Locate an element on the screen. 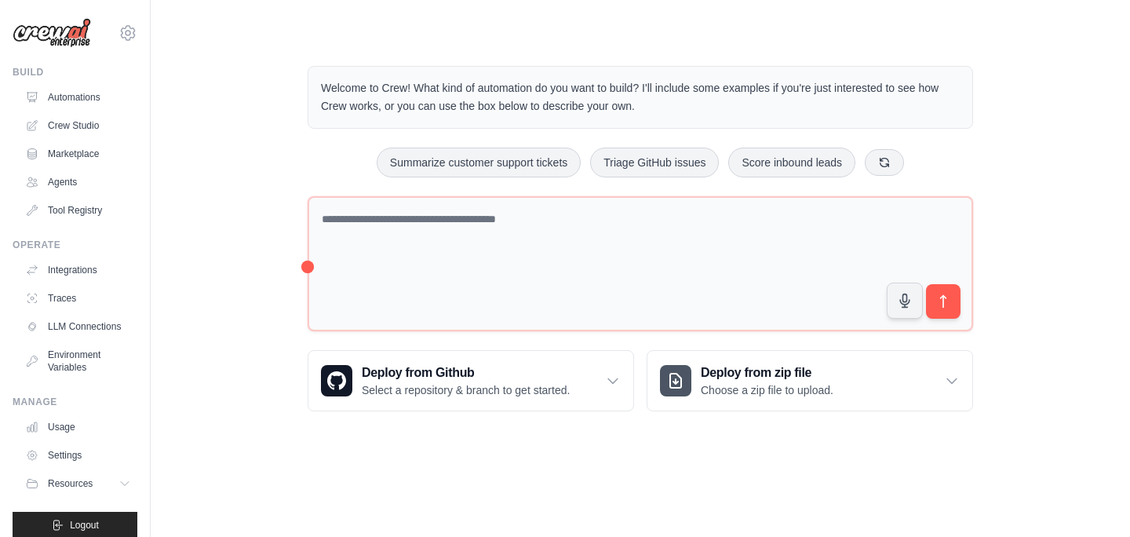 The height and width of the screenshot is (537, 1130). a: LLM Connections is located at coordinates (78, 326).